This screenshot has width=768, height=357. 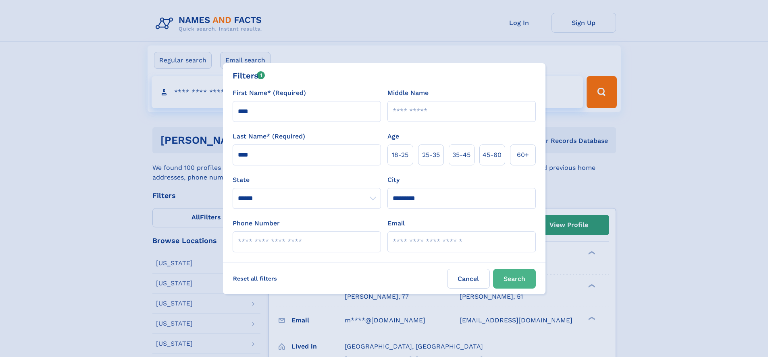 What do you see at coordinates (468, 279) in the screenshot?
I see `label: Cancel` at bounding box center [468, 279].